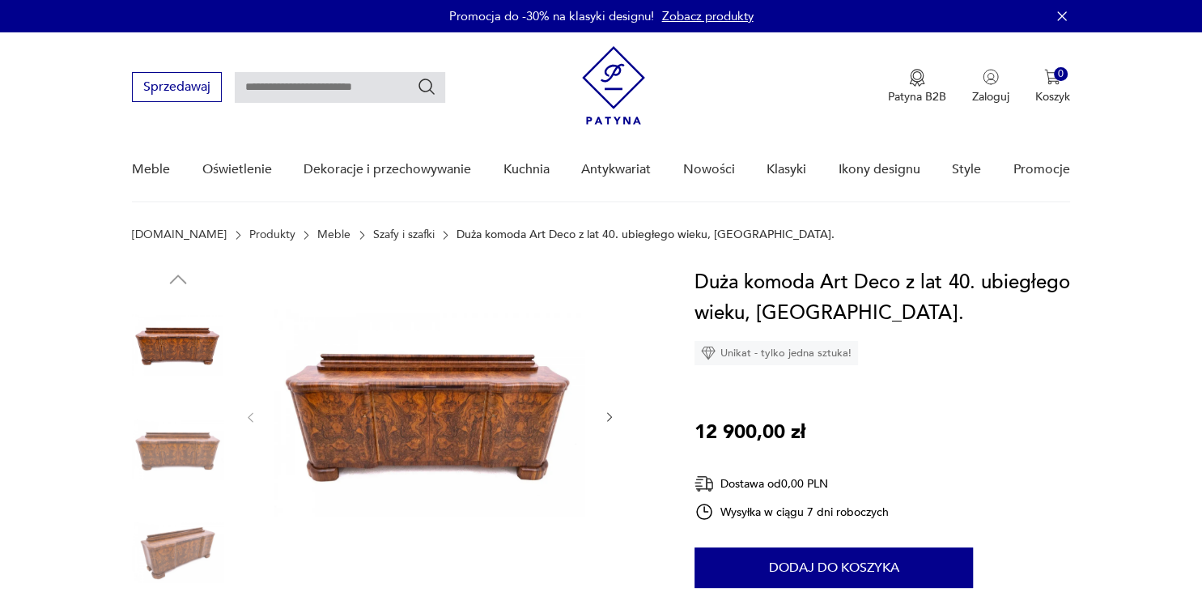 Image resolution: width=1202 pixels, height=592 pixels. Describe the element at coordinates (786, 169) in the screenshot. I see `a: Klasyki` at that location.